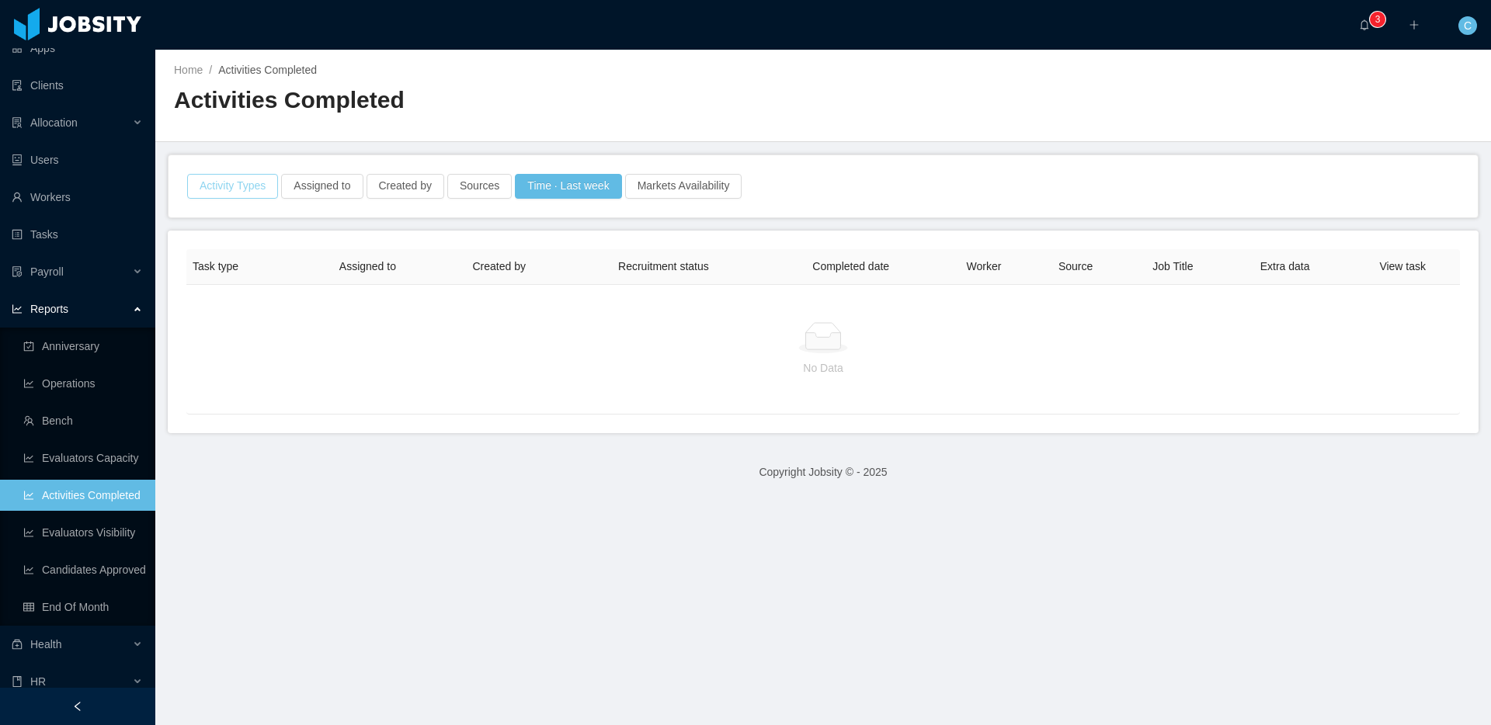 The height and width of the screenshot is (725, 1491). I want to click on span: Extra data, so click(1285, 266).